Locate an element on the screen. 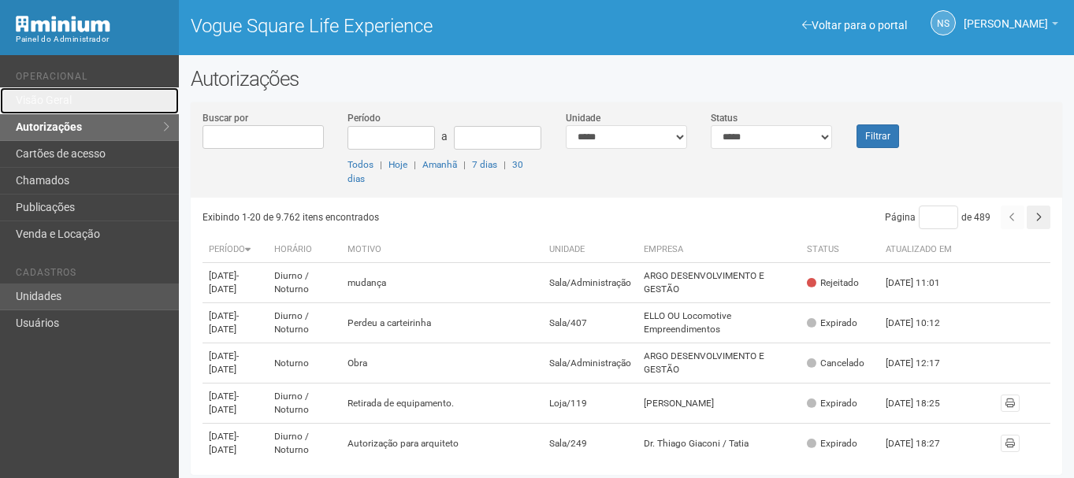 The height and width of the screenshot is (478, 1074). td: mudança is located at coordinates (442, 283).